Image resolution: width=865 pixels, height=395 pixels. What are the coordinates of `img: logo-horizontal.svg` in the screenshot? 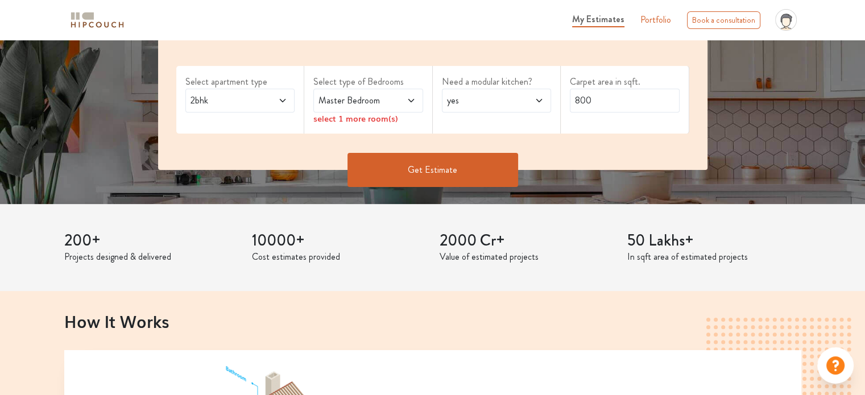 It's located at (97, 20).